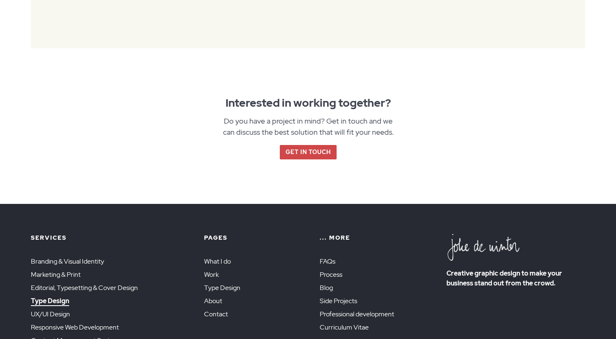 This screenshot has width=616, height=339. Describe the element at coordinates (514, 281) in the screenshot. I see `p: Creative graphic design to make your business stand out from the crowd.` at that location.